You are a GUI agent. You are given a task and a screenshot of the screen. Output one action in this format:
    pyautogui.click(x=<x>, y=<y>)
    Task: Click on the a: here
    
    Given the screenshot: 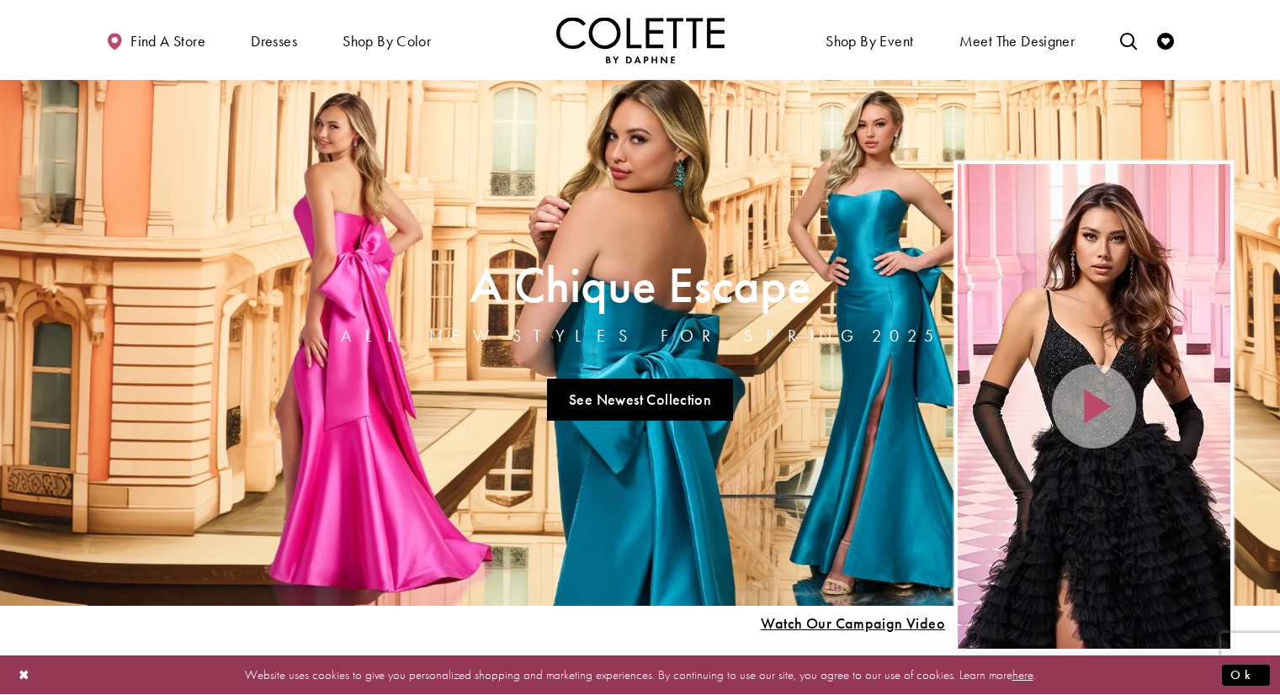 What is the action you would take?
    pyautogui.click(x=1022, y=675)
    